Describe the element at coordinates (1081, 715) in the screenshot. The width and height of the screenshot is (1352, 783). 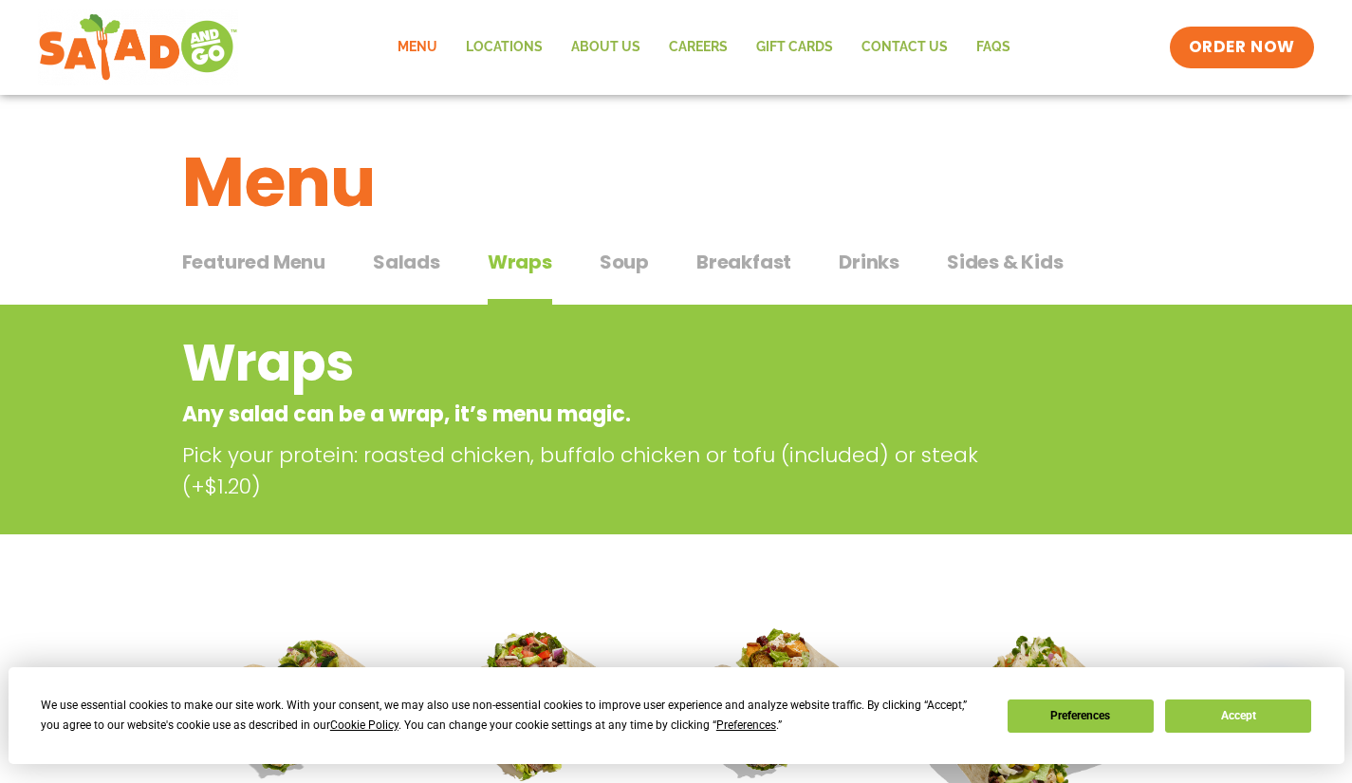
I see `button: Preferences` at that location.